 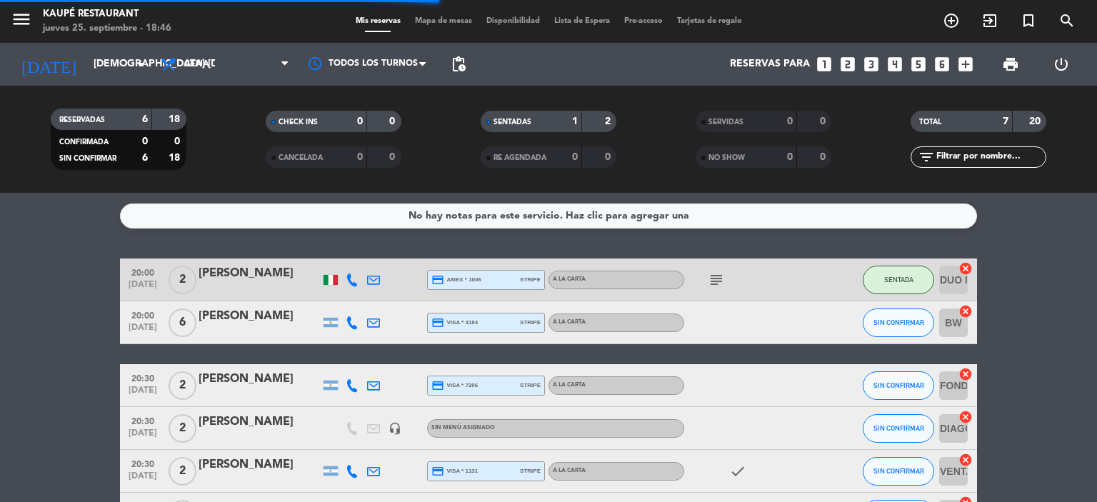 What do you see at coordinates (770, 64) in the screenshot?
I see `span: Reservas para` at bounding box center [770, 64].